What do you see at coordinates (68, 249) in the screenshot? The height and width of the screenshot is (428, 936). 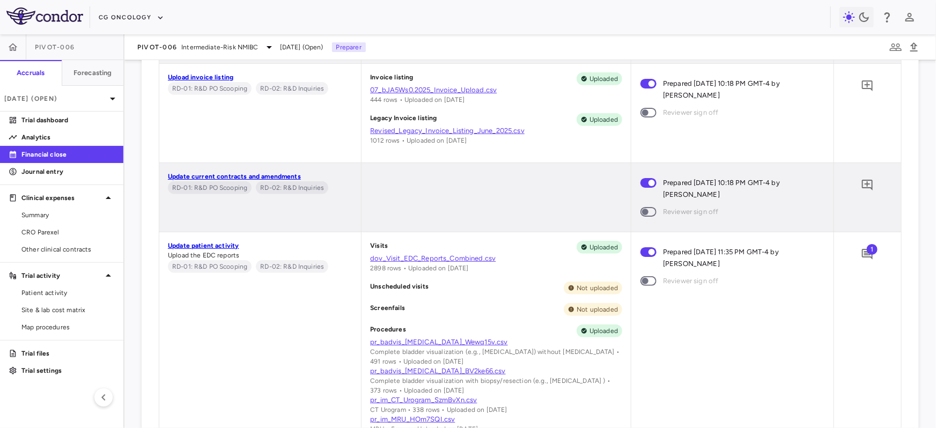 I see `span: Other clinical contracts` at bounding box center [68, 249].